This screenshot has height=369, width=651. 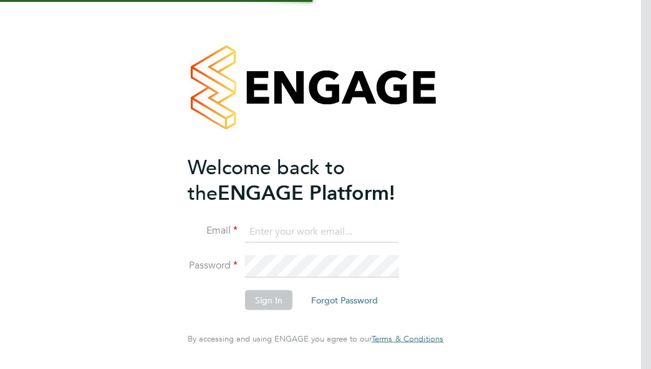 I want to click on a: Terms & Conditions, so click(x=407, y=339).